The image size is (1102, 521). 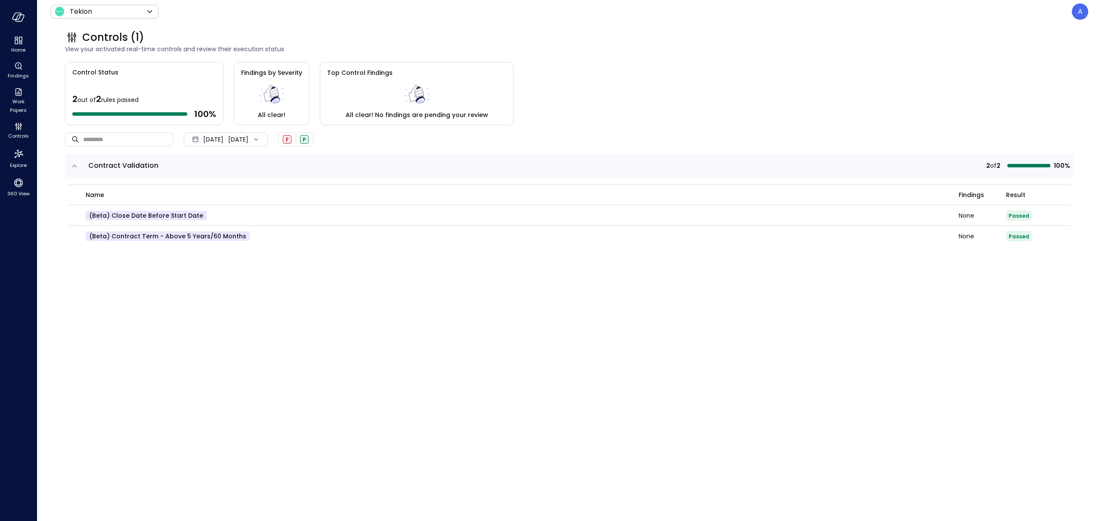 I want to click on span: All clear!, so click(x=272, y=115).